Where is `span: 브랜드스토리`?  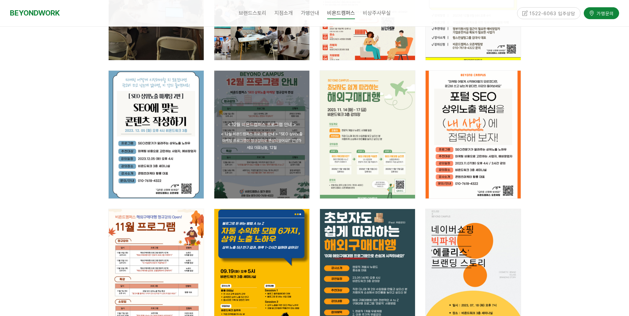 span: 브랜드스토리 is located at coordinates (253, 13).